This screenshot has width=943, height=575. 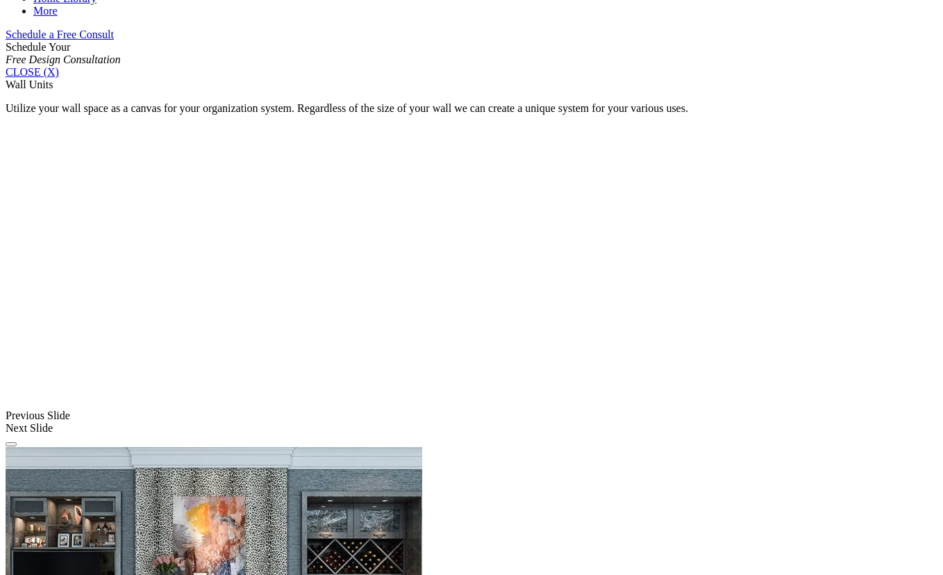 What do you see at coordinates (11, 444) in the screenshot?
I see `button: Click here to pause slide show` at bounding box center [11, 444].